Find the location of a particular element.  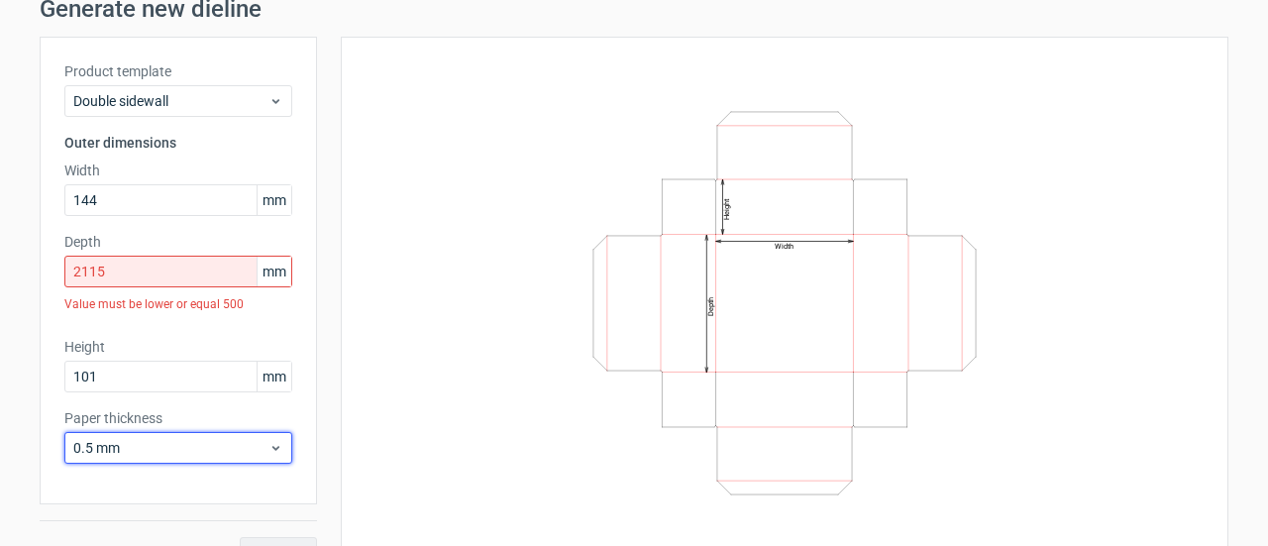

label: Depth is located at coordinates (178, 242).